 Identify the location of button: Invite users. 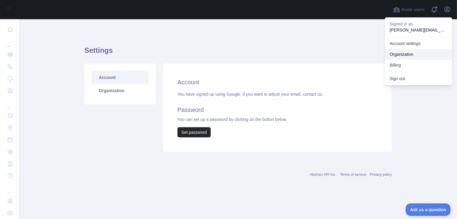
(408, 10).